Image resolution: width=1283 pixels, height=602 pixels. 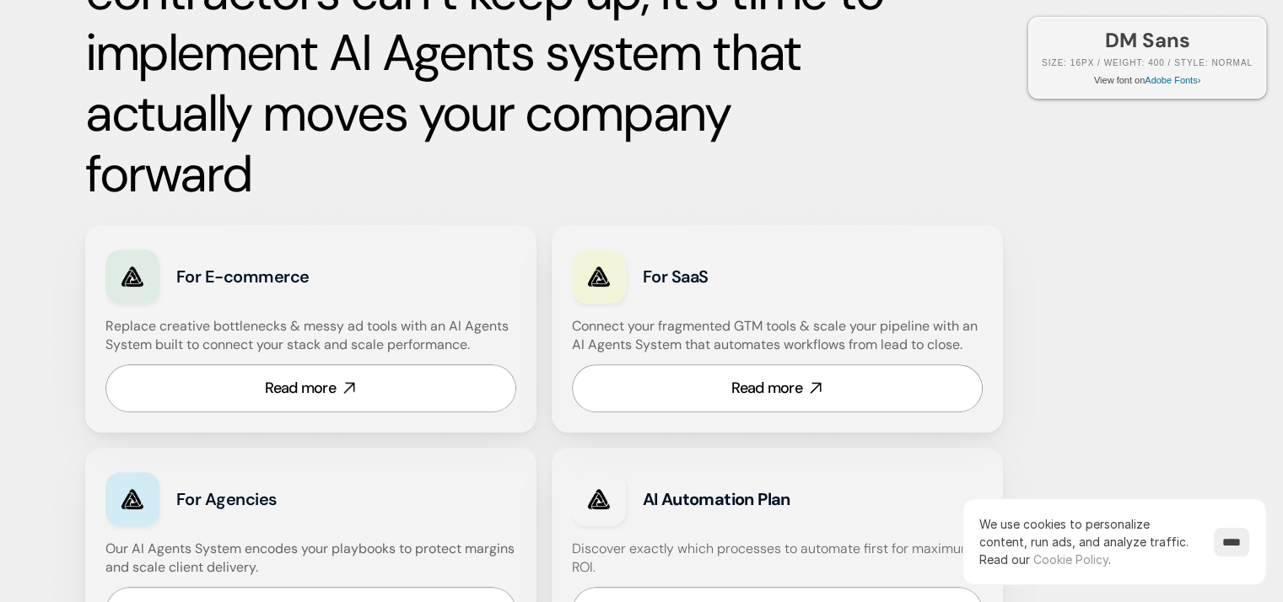 I want to click on a: Cookie Policy, so click(x=1070, y=559).